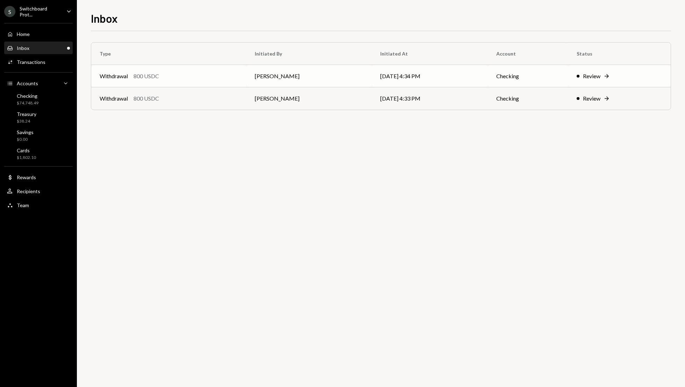 Image resolution: width=685 pixels, height=387 pixels. I want to click on th: Type, so click(169, 54).